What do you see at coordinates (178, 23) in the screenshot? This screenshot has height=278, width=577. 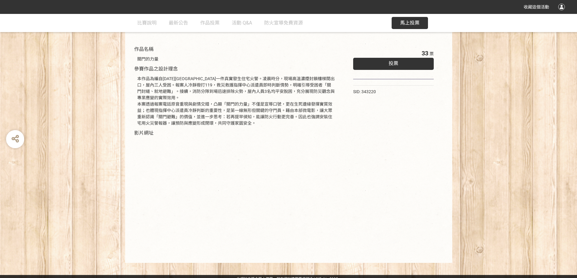 I see `a: 最新公告` at bounding box center [178, 23].